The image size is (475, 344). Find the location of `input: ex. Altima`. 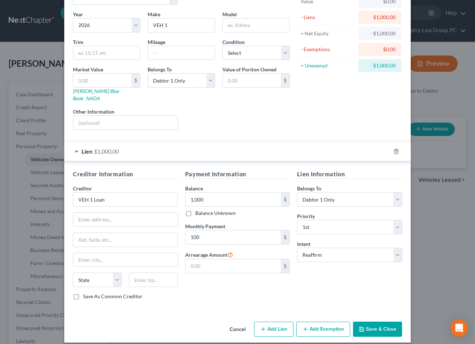

input: ex. Altima is located at coordinates (256, 25).